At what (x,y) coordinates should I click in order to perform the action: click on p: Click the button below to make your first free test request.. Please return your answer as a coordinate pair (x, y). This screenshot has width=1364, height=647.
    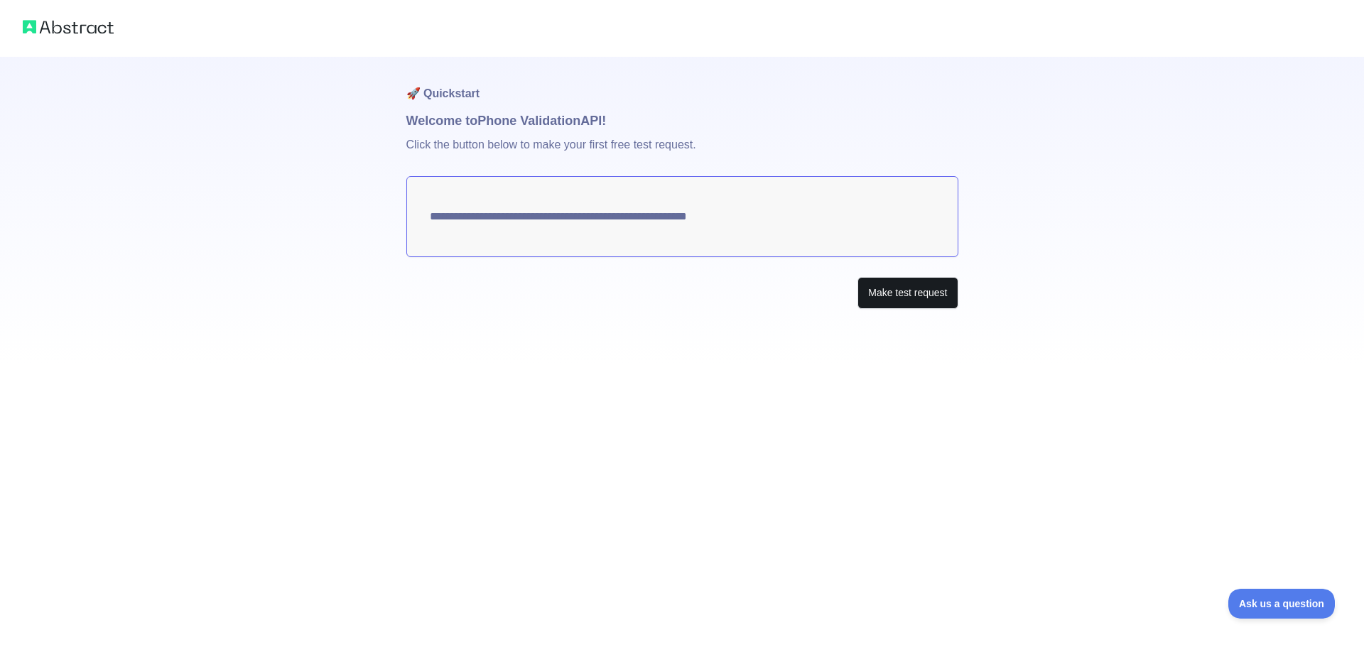
    Looking at the image, I should click on (682, 153).